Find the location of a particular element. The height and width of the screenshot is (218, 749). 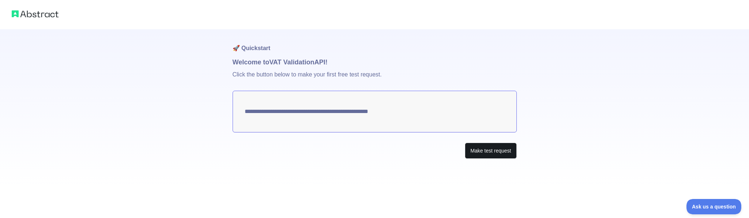

h1: 🚀 Quickstart is located at coordinates (374, 43).